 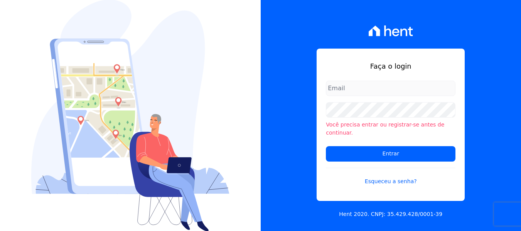 What do you see at coordinates (391, 66) in the screenshot?
I see `h1: Faça o login` at bounding box center [391, 66].